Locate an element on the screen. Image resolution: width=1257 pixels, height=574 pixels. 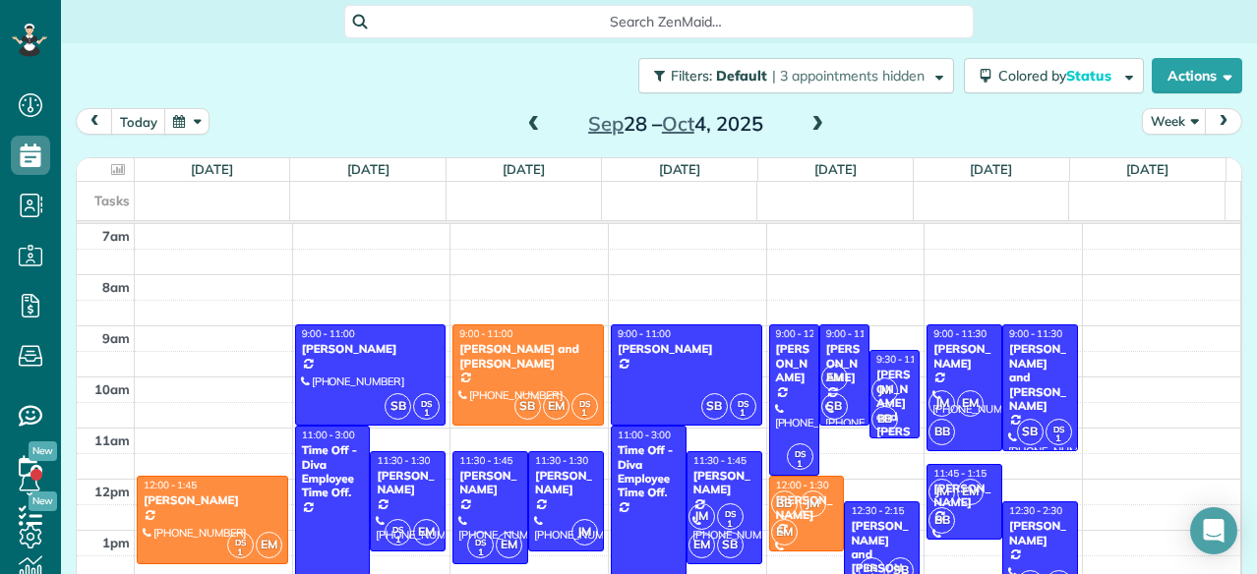
div: Open Intercom Messenger is located at coordinates (1214, 531).